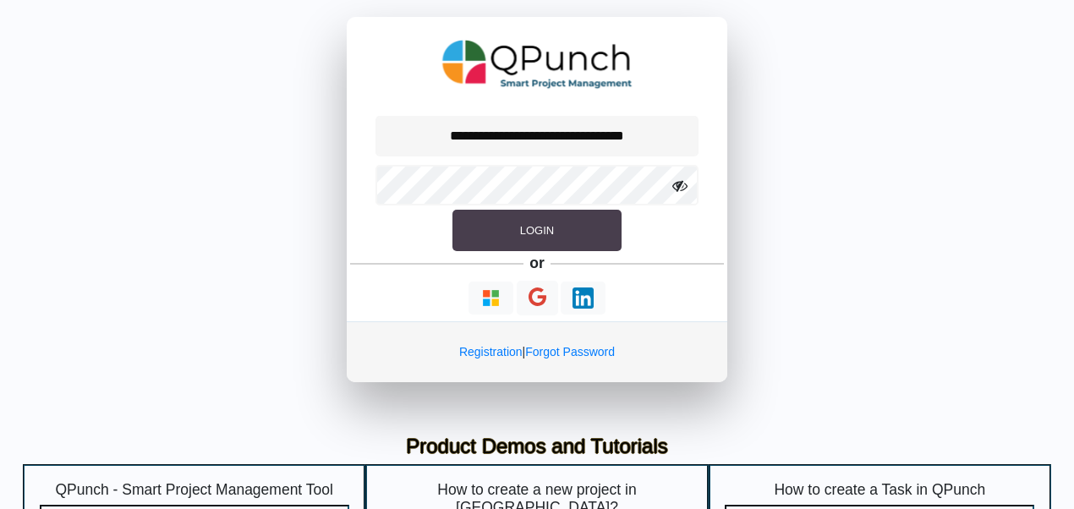 The image size is (1074, 509). I want to click on button: Login, so click(537, 231).